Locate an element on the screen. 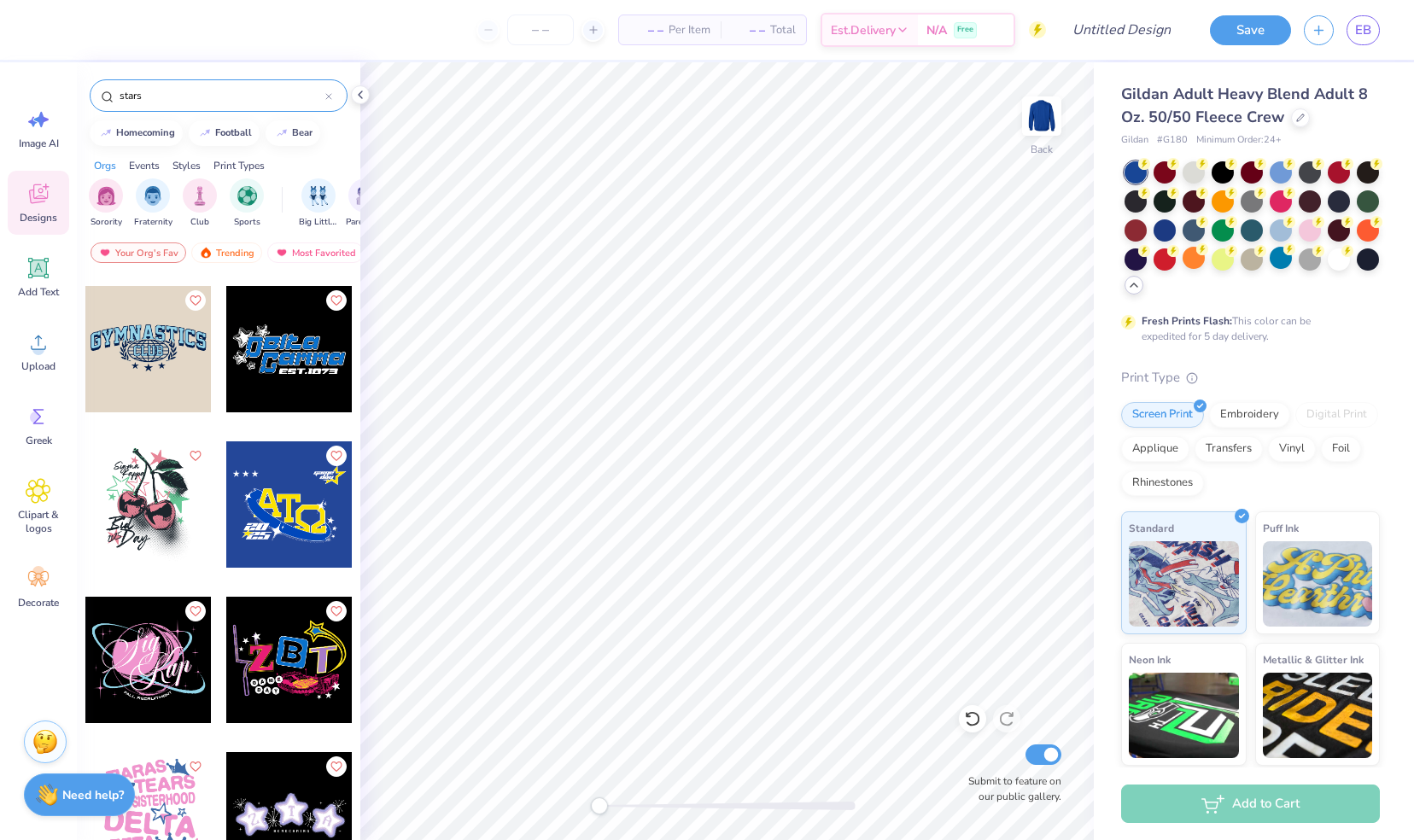 This screenshot has height=840, width=1414. span: Neon Ink is located at coordinates (1149, 659).